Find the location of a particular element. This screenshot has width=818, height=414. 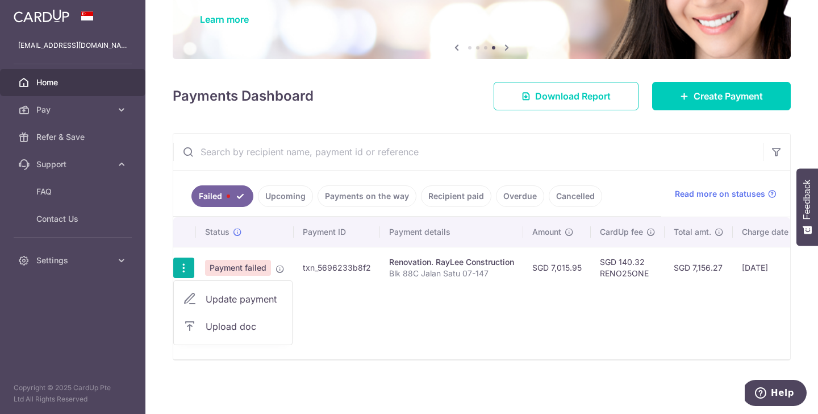

img: CardUp is located at coordinates (41, 16).